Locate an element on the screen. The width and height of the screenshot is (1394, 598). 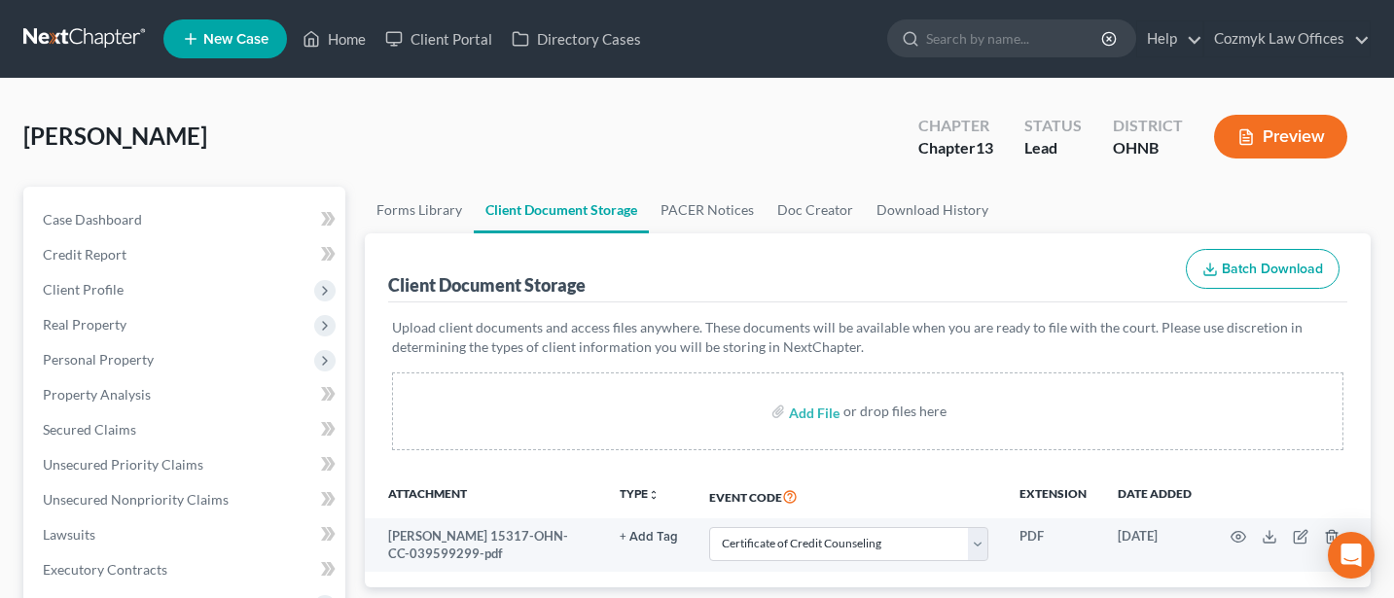
th: Date added is located at coordinates (1155, 496).